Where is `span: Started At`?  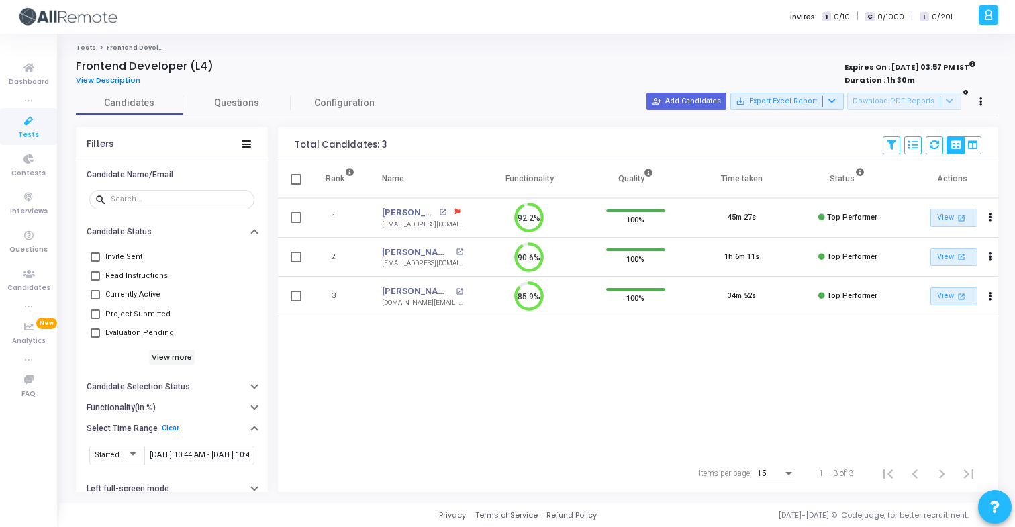
span: Started At is located at coordinates (111, 454).